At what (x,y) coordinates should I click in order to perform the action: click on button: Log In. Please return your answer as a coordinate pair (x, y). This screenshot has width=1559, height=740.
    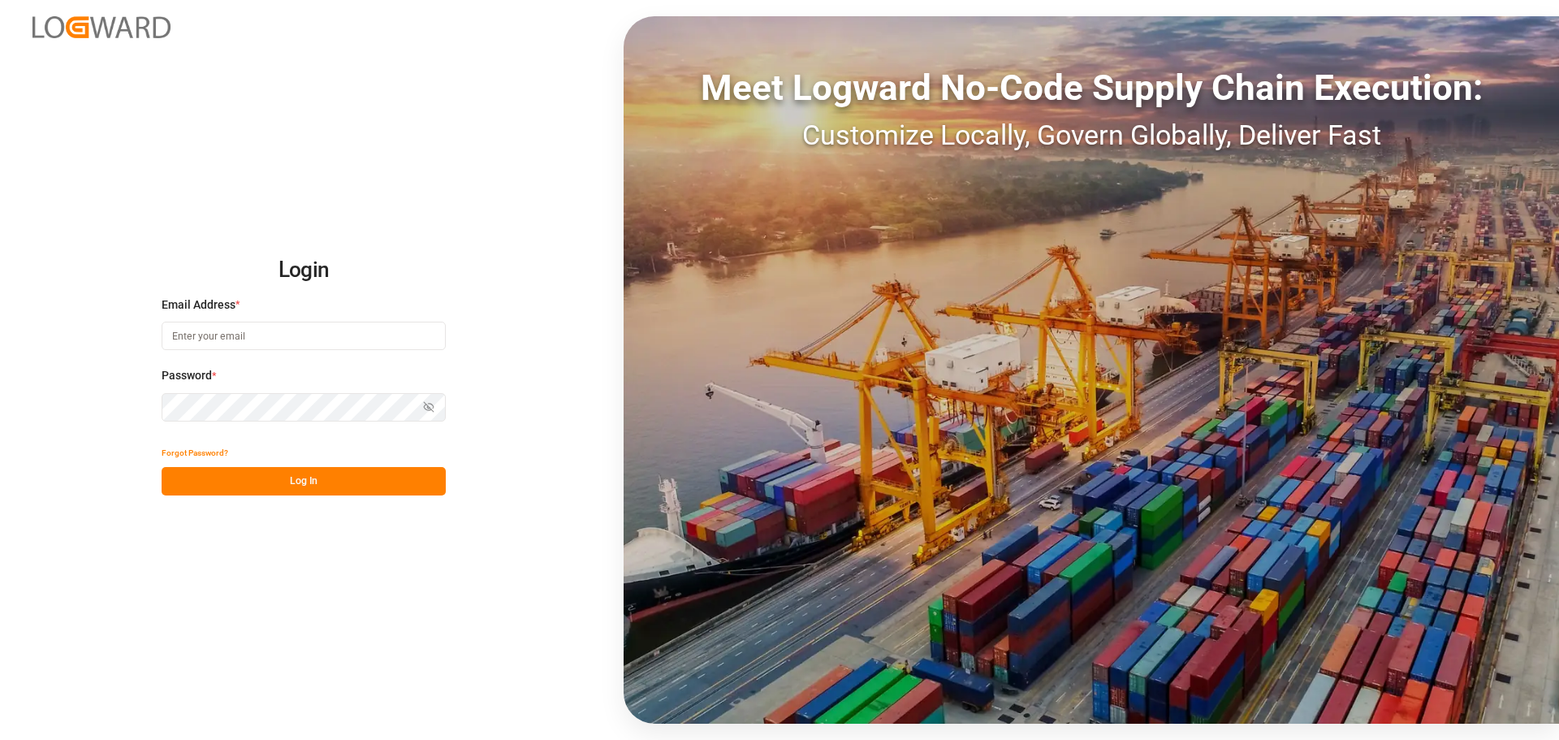
    Looking at the image, I should click on (304, 481).